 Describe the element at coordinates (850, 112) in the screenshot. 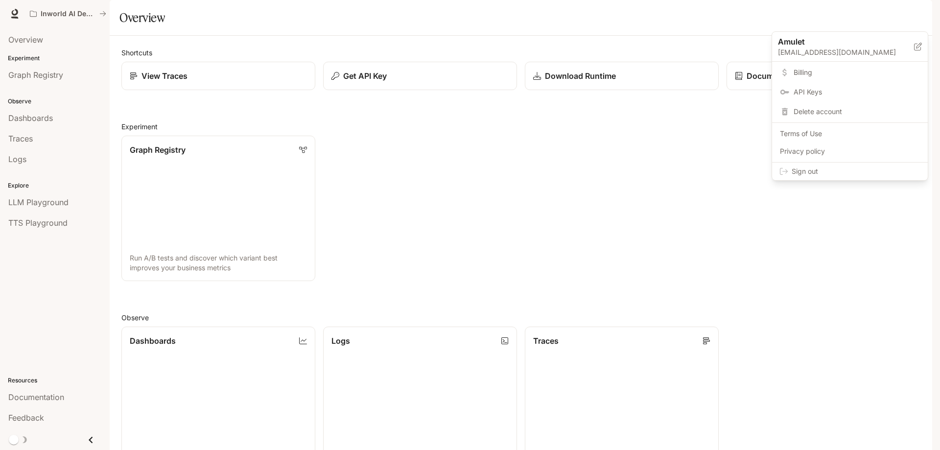

I see `div: Delete account` at that location.